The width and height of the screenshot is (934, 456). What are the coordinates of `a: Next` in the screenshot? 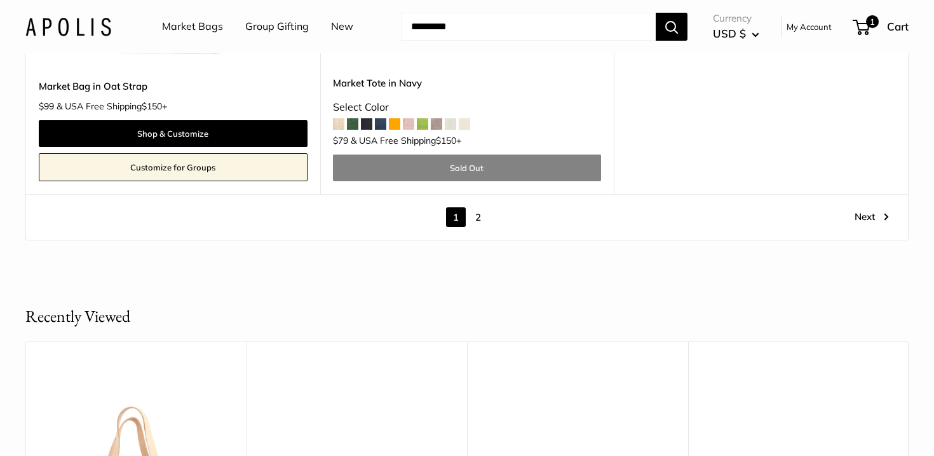 It's located at (872, 217).